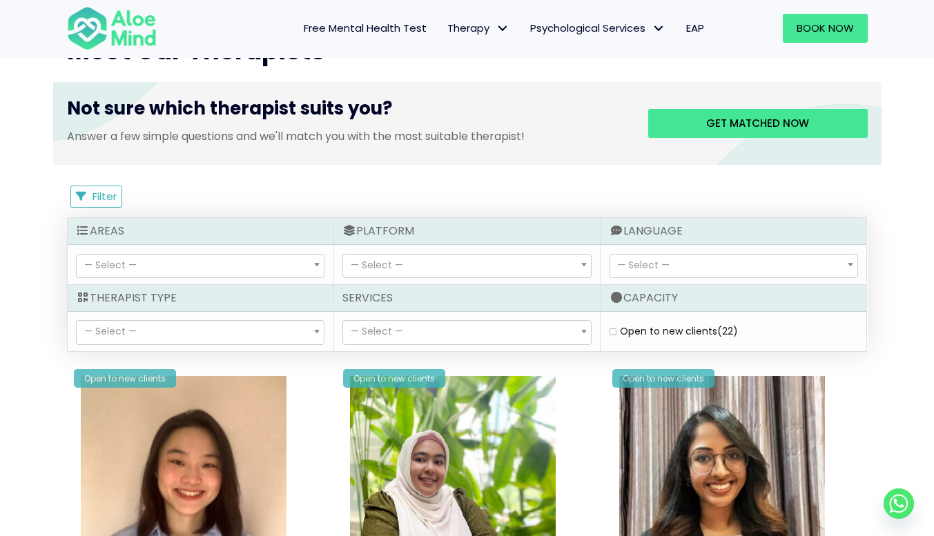  Describe the element at coordinates (678, 331) in the screenshot. I see `label: Open to new clients` at that location.